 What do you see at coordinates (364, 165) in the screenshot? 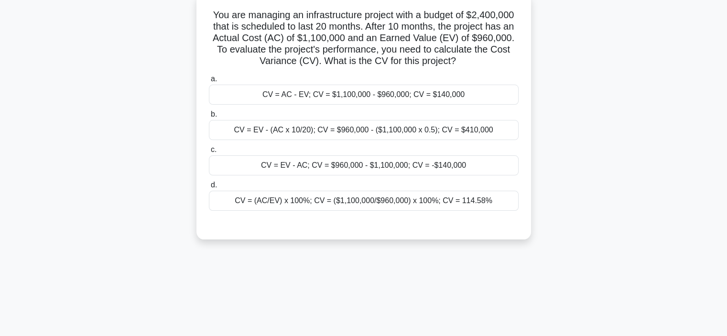
I see `div: CV = EV - AC; CV = $960,000 - $1,100,000; CV = -$140,000` at bounding box center [364, 165].